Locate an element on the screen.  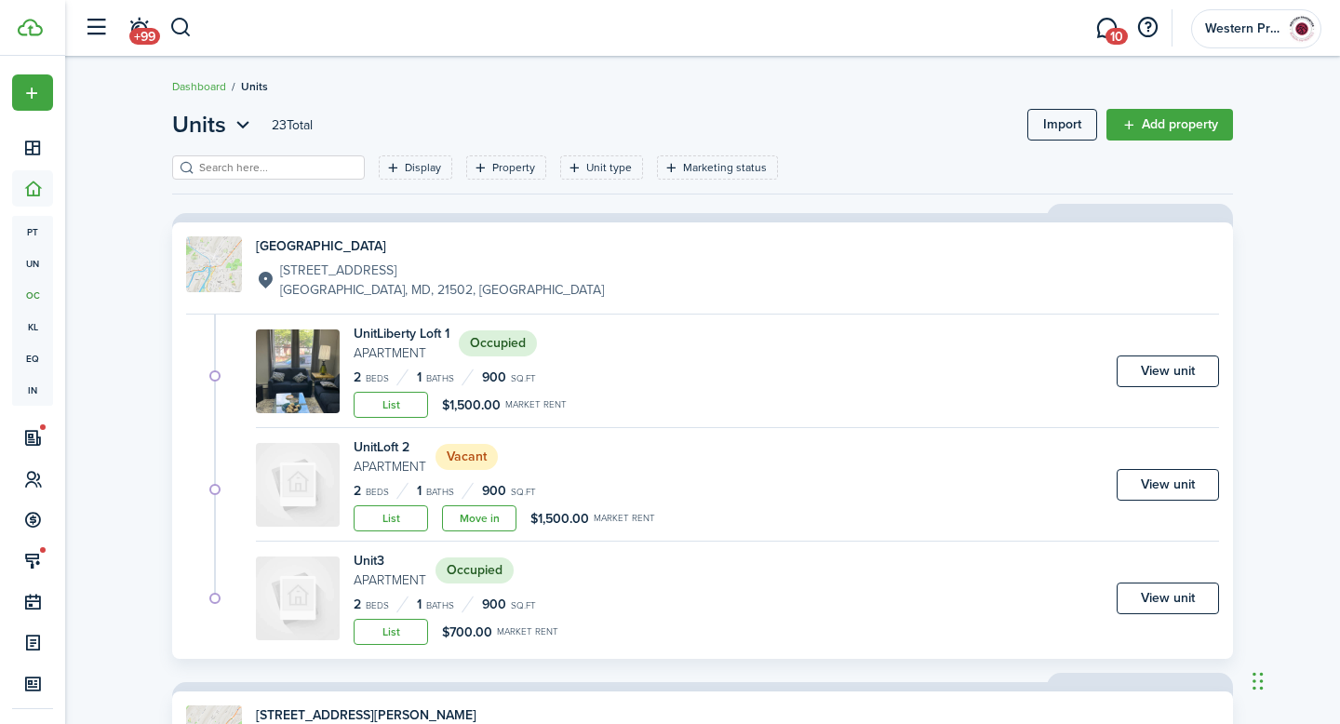
span: +99 is located at coordinates (144, 36).